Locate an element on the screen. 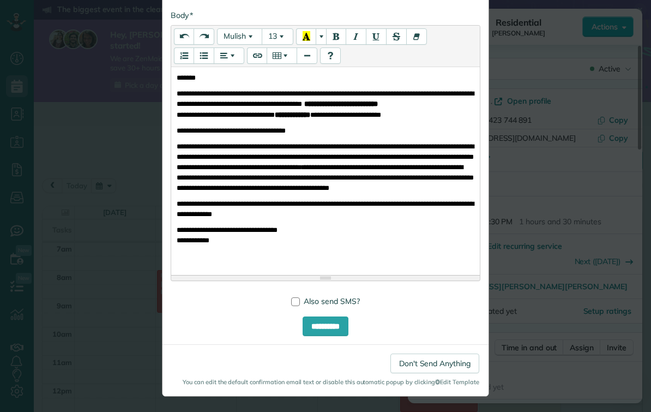 This screenshot has width=651, height=412. label: Body is located at coordinates (182, 15).